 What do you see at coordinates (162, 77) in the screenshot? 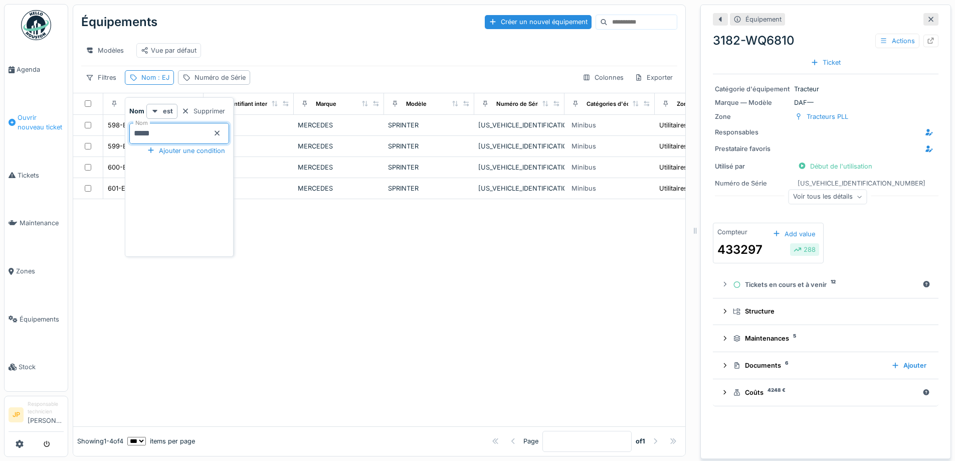
I see `span: : EJ` at bounding box center [162, 77].